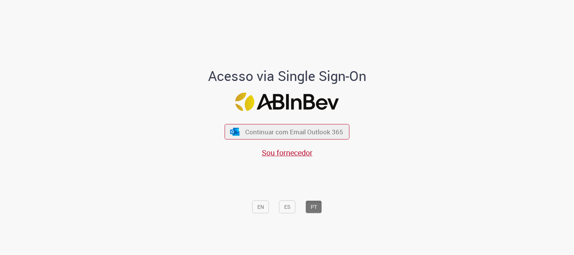 This screenshot has height=255, width=574. I want to click on img: ícone Azure/Microsoft 360, so click(235, 131).